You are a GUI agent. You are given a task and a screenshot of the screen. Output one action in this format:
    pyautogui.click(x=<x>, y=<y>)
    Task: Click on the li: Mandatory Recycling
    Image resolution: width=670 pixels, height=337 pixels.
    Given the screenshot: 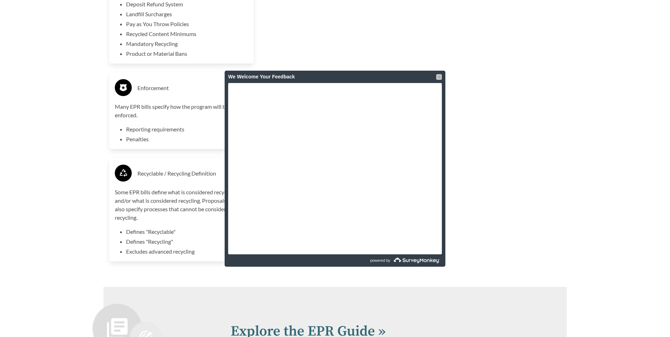 What is the action you would take?
    pyautogui.click(x=187, y=44)
    